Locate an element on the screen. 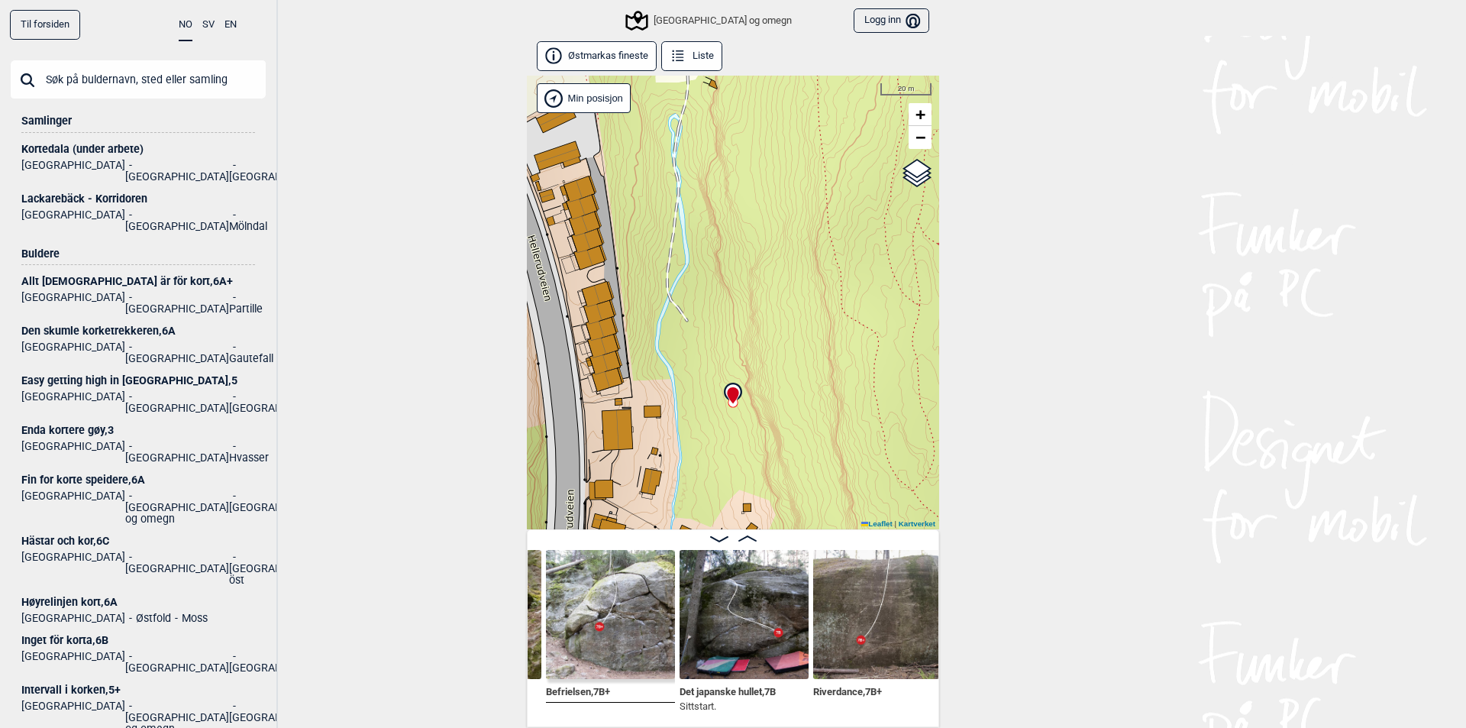 Image resolution: width=1466 pixels, height=728 pixels. p: Sittstart. is located at coordinates (728, 706).